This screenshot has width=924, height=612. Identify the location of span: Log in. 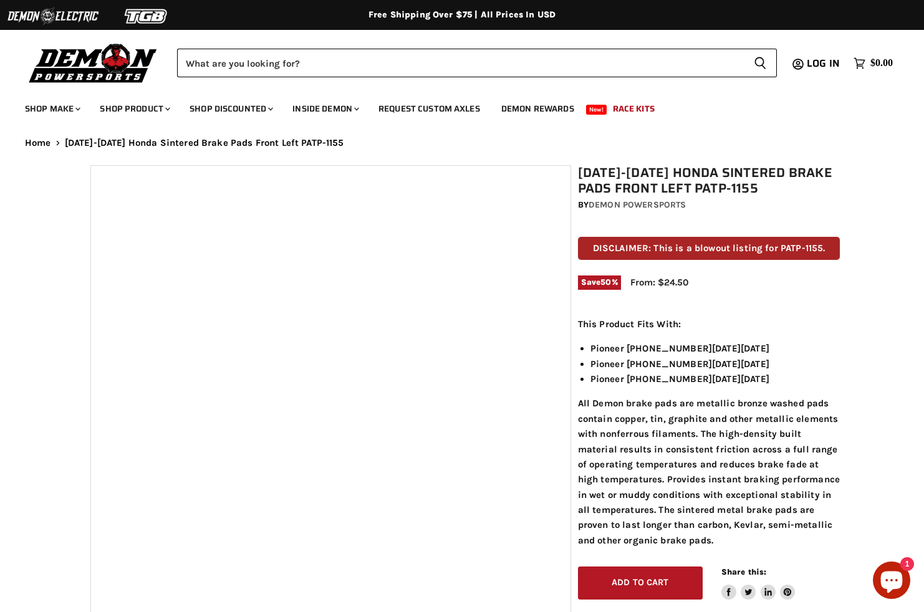
(823, 63).